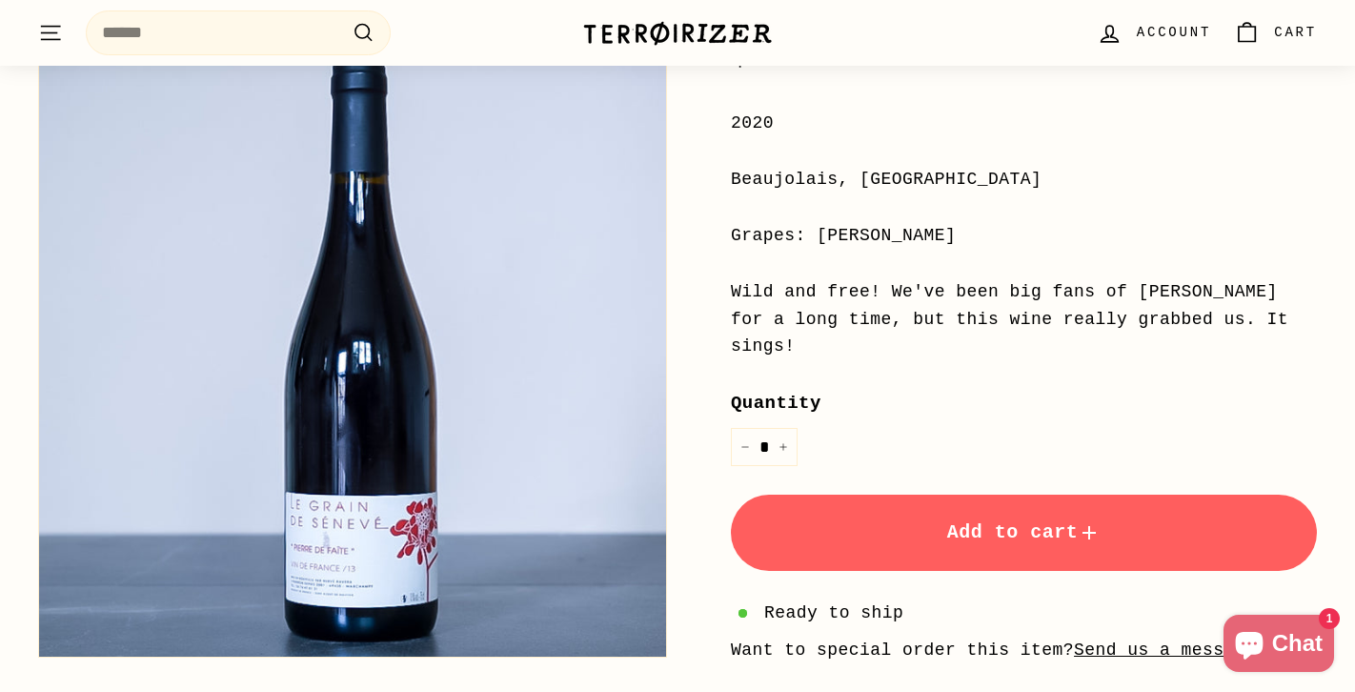 The width and height of the screenshot is (1355, 692). I want to click on li: Want to special order this item?, so click(1024, 650).